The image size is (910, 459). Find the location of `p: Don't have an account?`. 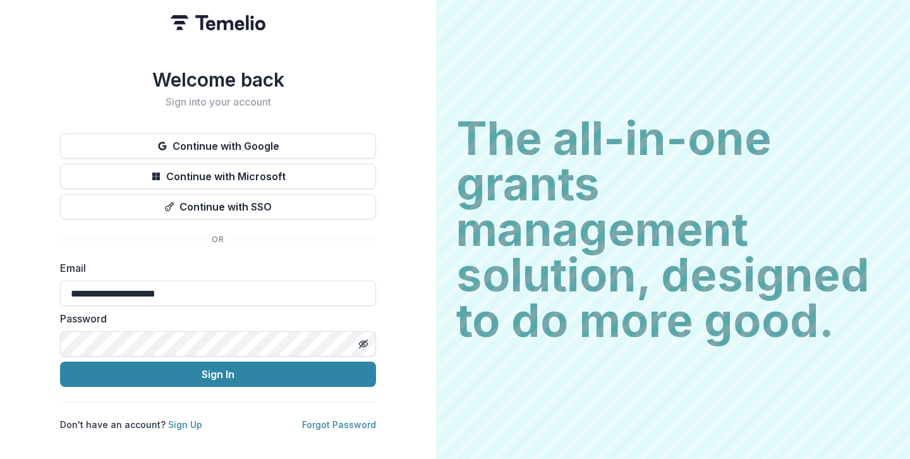

p: Don't have an account? is located at coordinates (131, 424).